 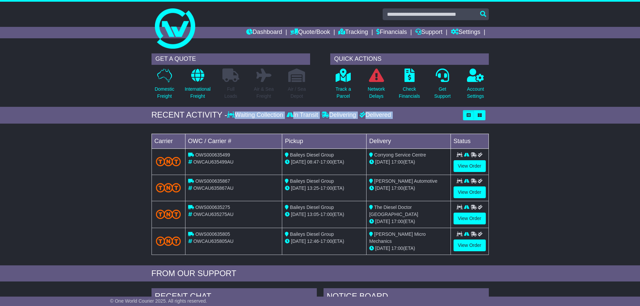 What do you see at coordinates (410, 59) in the screenshot?
I see `div: QUICK ACTIONS` at bounding box center [410, 59].